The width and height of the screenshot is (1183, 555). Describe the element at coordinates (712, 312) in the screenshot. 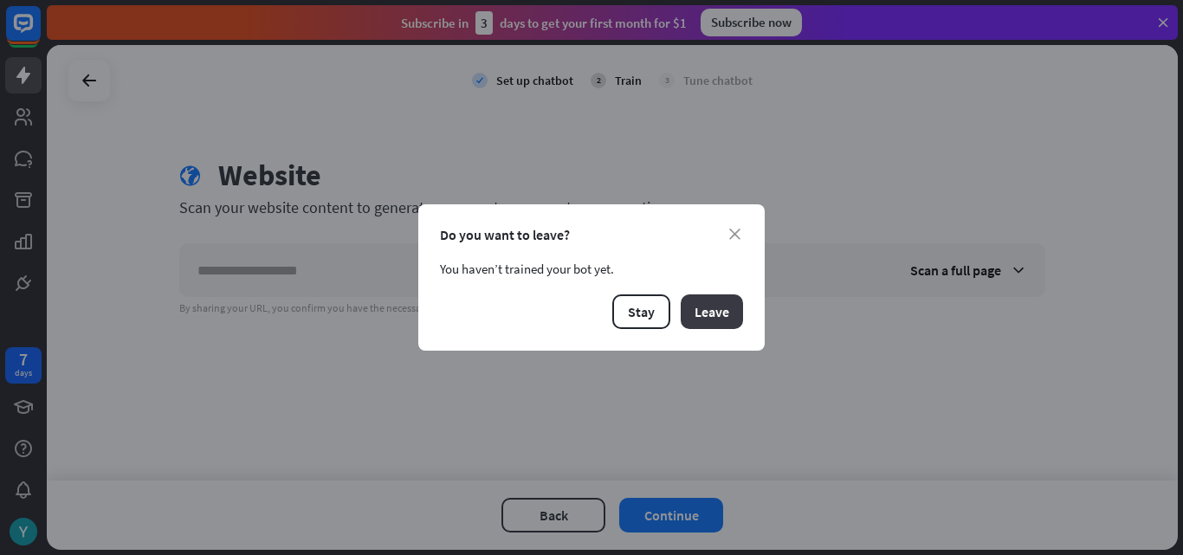

I see `button: Leave` at that location.